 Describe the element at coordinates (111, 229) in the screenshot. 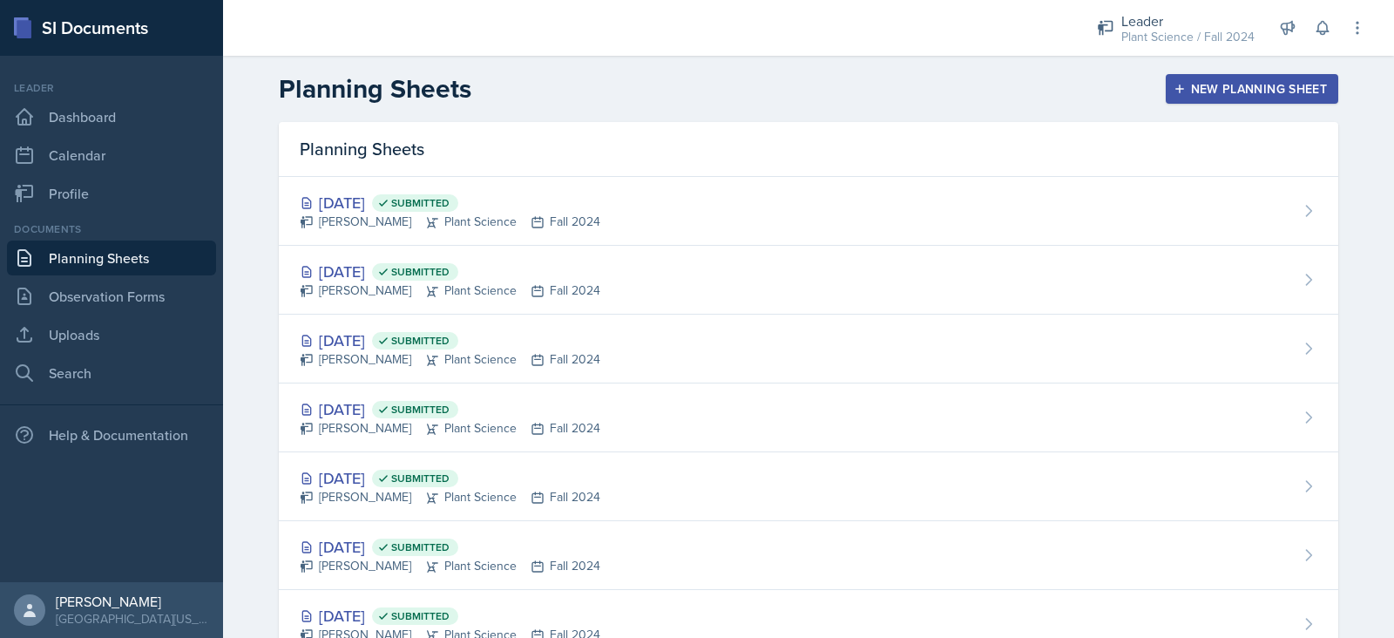

I see `div: Documents` at that location.